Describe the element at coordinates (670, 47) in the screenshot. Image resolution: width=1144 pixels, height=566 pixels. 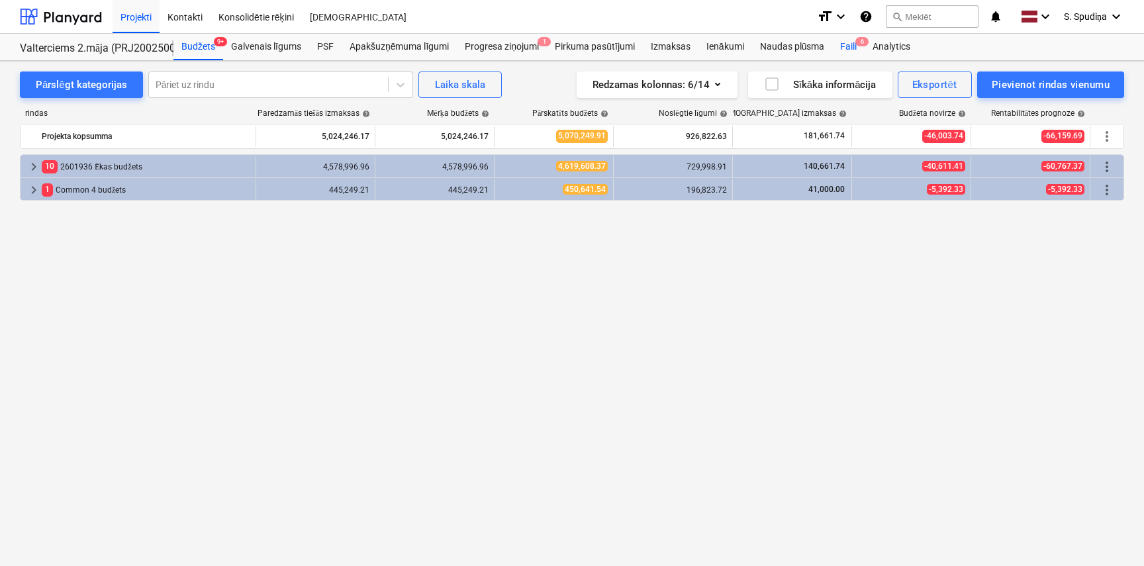
I see `a: Izmaksas` at that location.